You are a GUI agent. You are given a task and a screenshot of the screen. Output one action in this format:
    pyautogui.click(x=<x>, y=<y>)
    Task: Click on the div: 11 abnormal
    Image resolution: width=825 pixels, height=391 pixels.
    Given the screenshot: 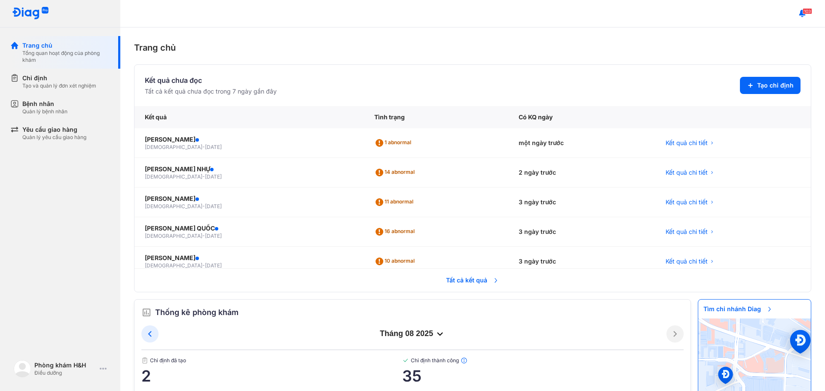 What is the action you would take?
    pyautogui.click(x=395, y=202)
    